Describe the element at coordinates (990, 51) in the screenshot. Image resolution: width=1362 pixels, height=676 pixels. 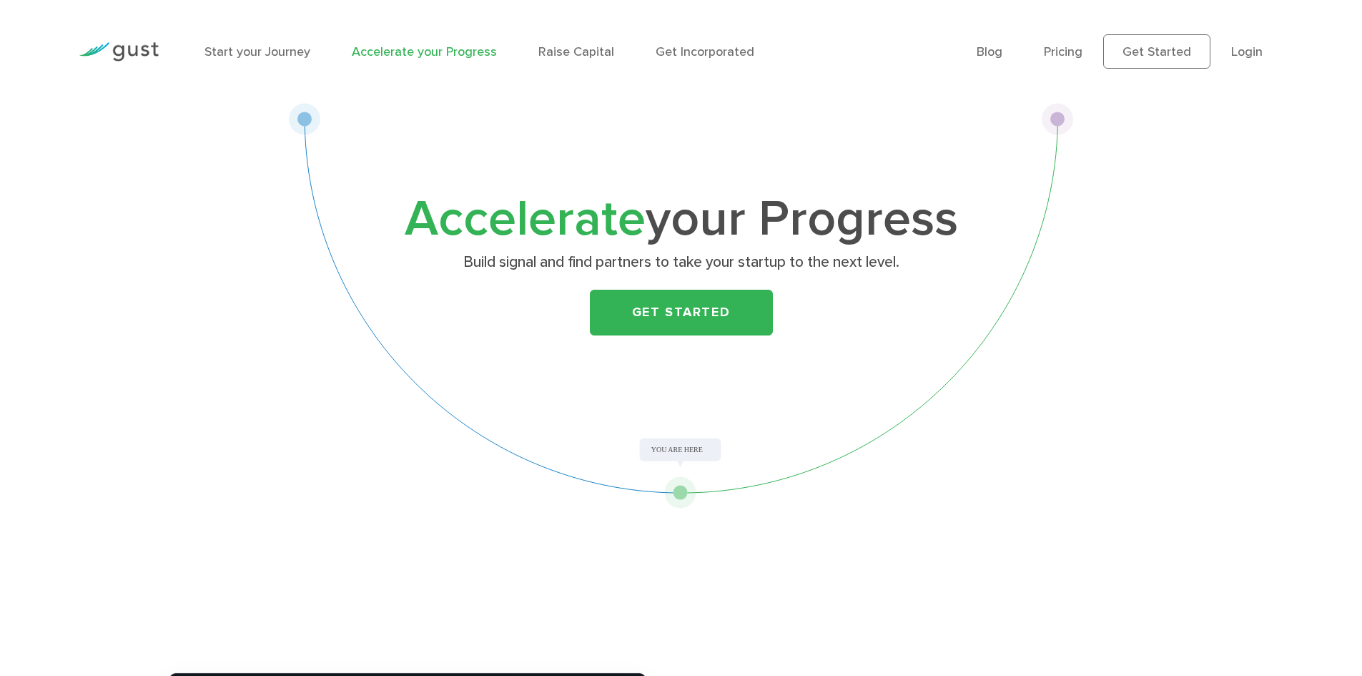
I see `a: Blog` at that location.